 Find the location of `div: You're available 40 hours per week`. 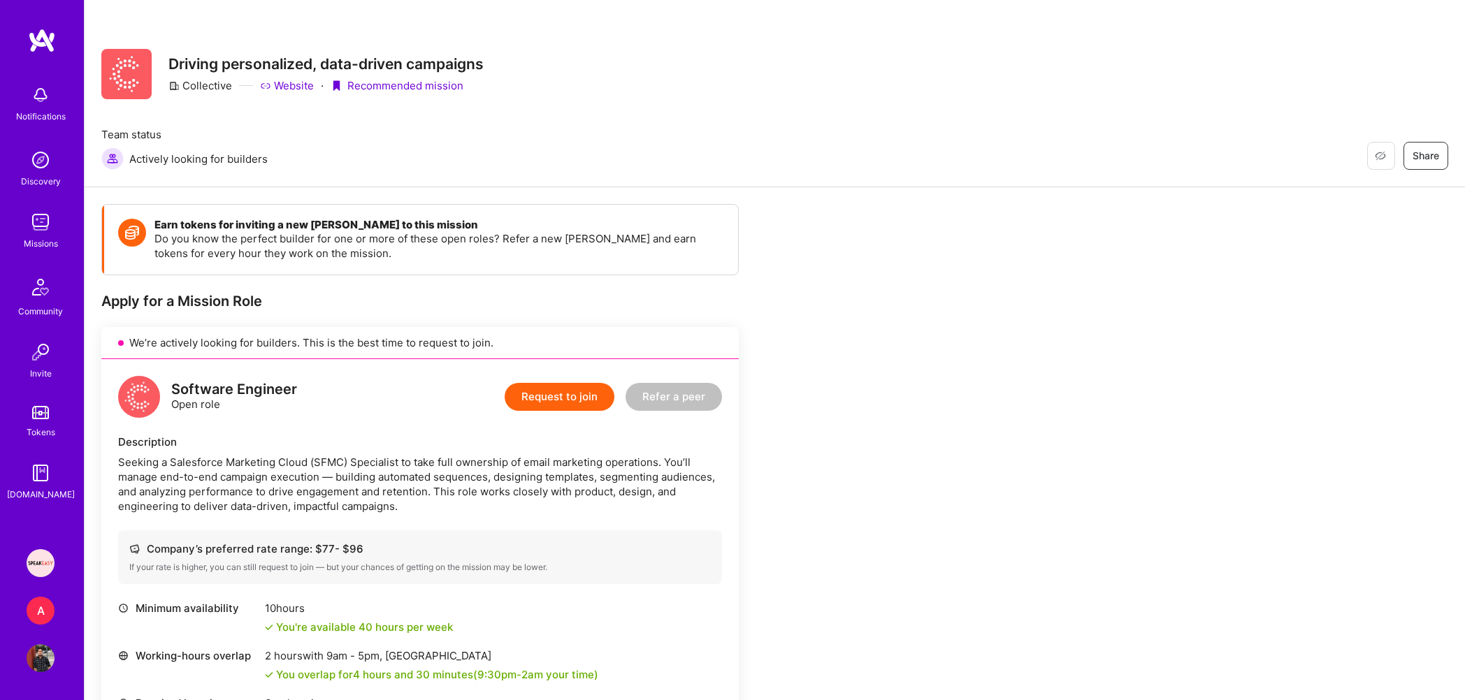

div: You're available 40 hours per week is located at coordinates (358, 627).